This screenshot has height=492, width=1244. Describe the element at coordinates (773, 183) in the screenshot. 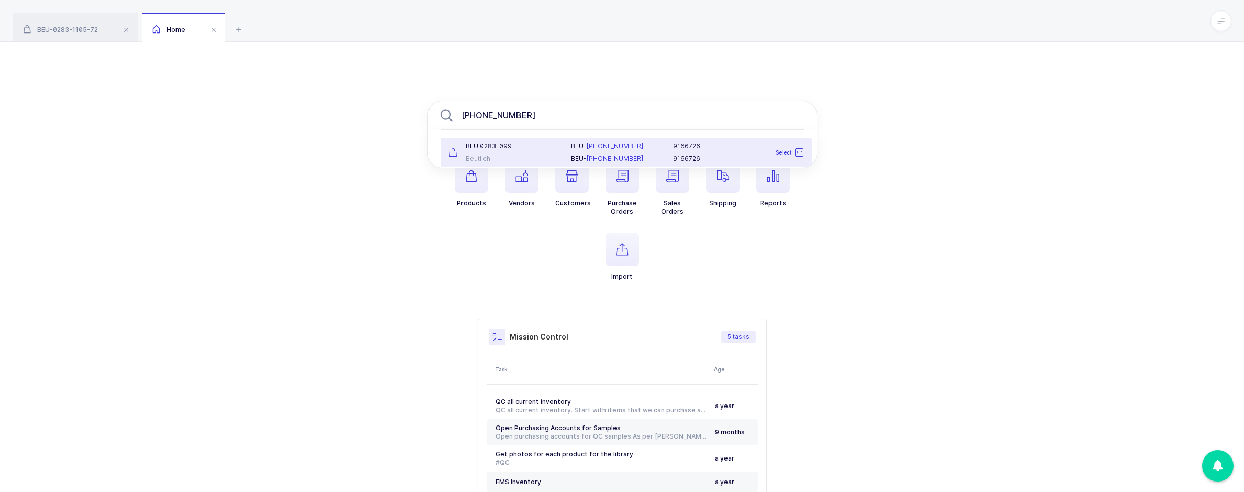

I see `button: Reports` at that location.